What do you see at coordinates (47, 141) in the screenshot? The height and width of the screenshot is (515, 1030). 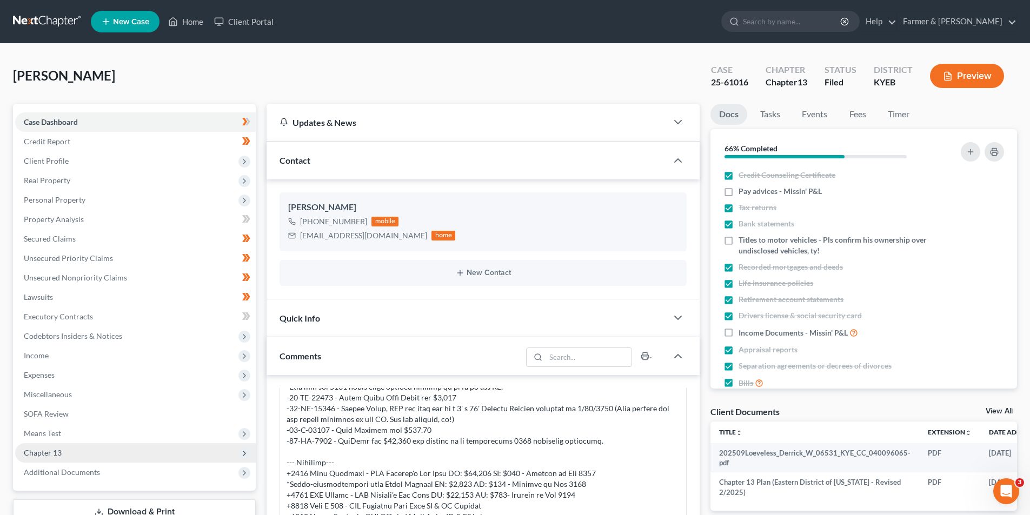 I see `span: Credit Report` at bounding box center [47, 141].